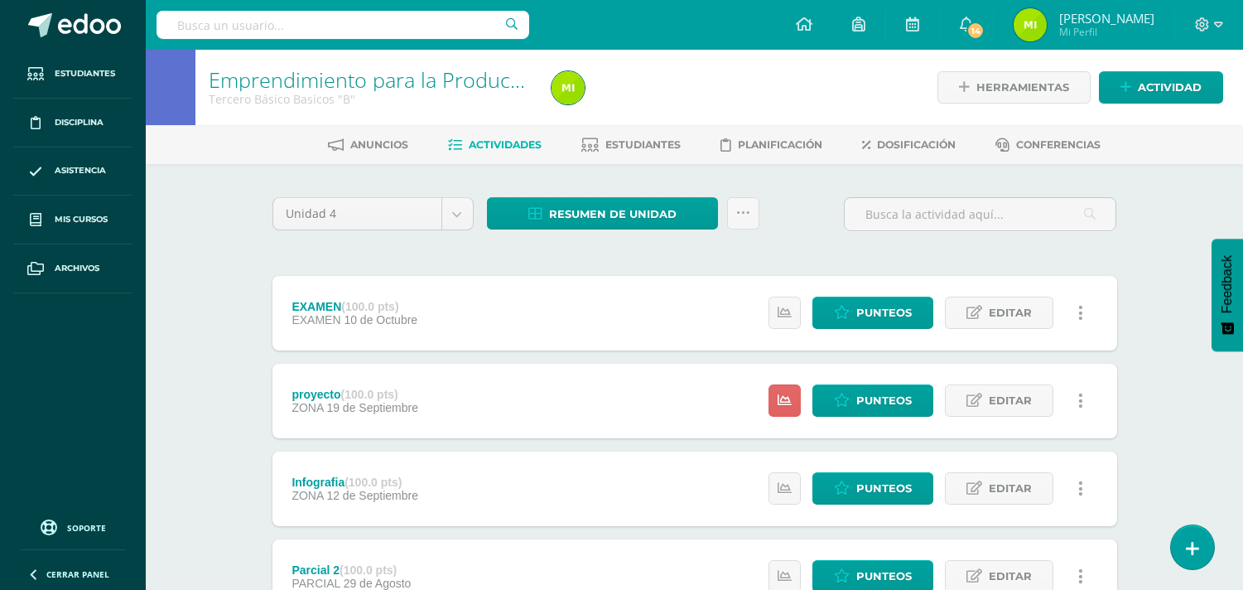  What do you see at coordinates (316, 320) in the screenshot?
I see `span: EXAMEN` at bounding box center [316, 320].